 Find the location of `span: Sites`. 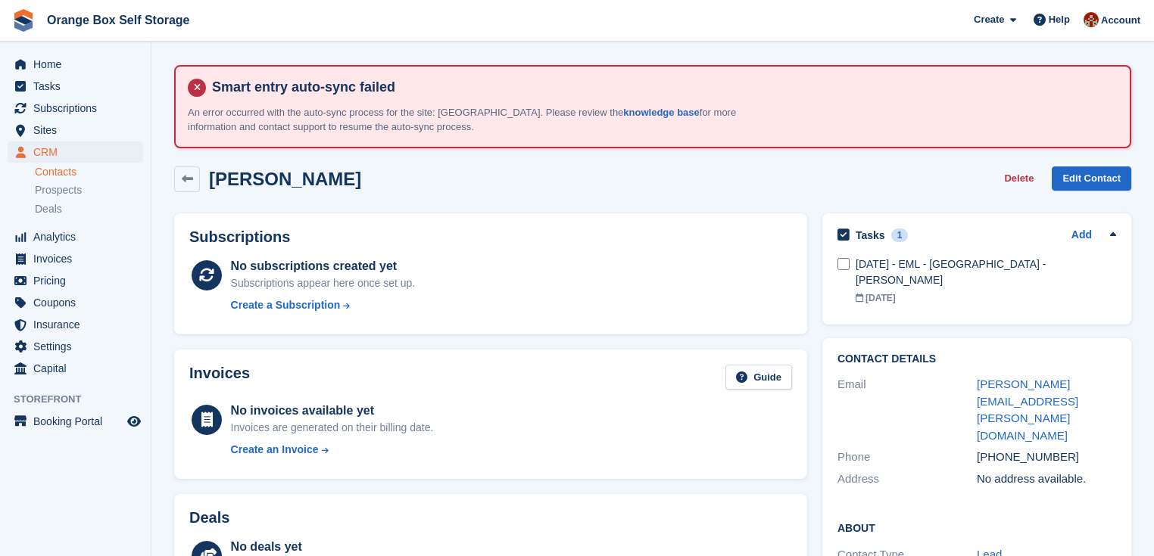

span: Sites is located at coordinates (79, 130).